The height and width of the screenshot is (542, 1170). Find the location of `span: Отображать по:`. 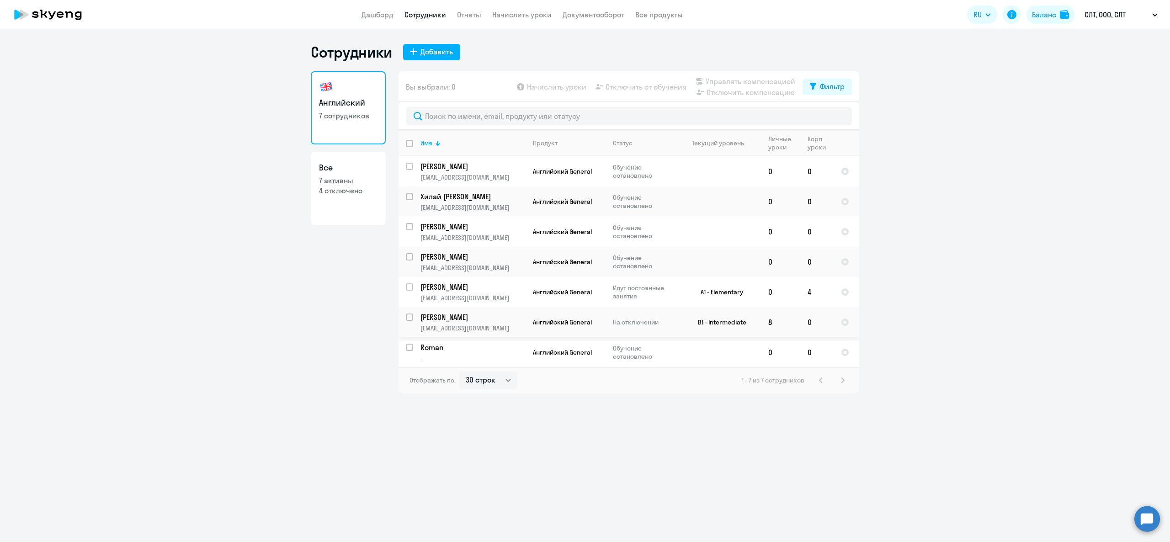

span: Отображать по: is located at coordinates (432, 380).